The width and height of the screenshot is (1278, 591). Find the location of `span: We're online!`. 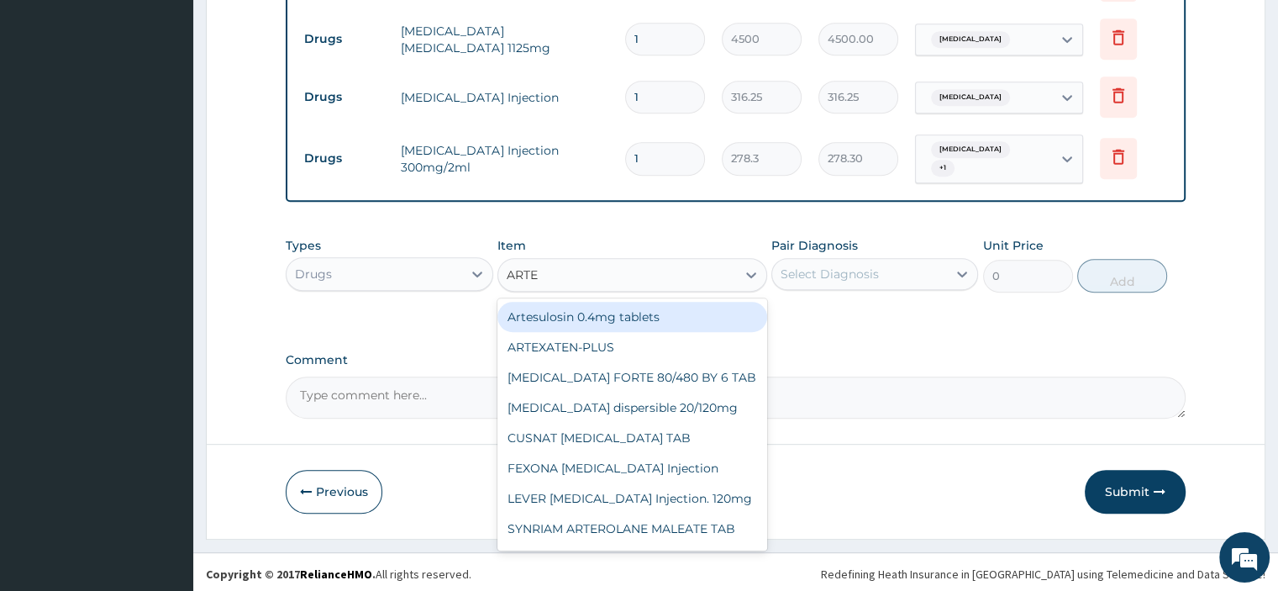

span: We're online! is located at coordinates (165, 269).